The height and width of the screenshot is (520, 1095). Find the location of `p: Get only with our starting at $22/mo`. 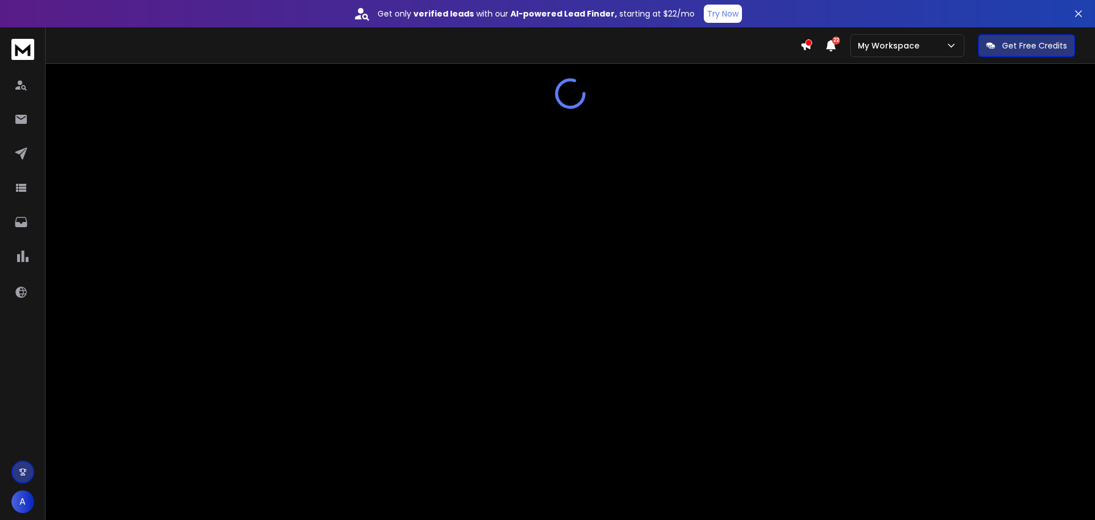

p: Get only with our starting at $22/mo is located at coordinates (536, 14).